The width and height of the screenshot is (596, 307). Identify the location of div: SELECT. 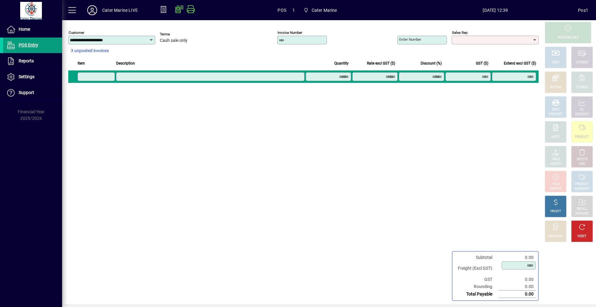
(556, 164).